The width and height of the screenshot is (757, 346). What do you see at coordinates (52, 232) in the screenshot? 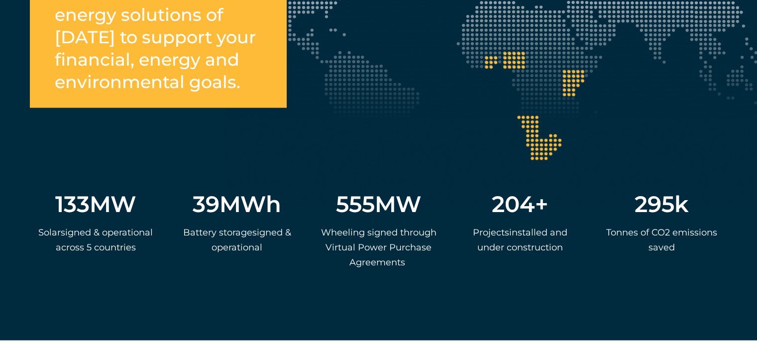
I see `span: olar` at bounding box center [52, 232].